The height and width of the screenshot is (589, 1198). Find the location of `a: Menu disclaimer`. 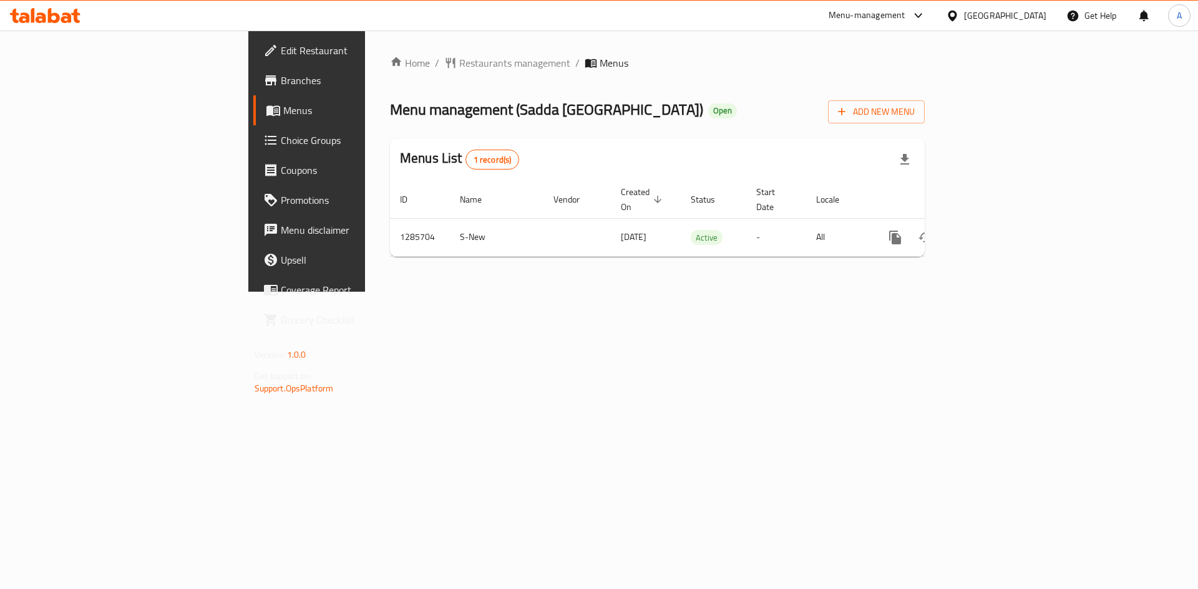

a: Menu disclaimer is located at coordinates (351, 230).